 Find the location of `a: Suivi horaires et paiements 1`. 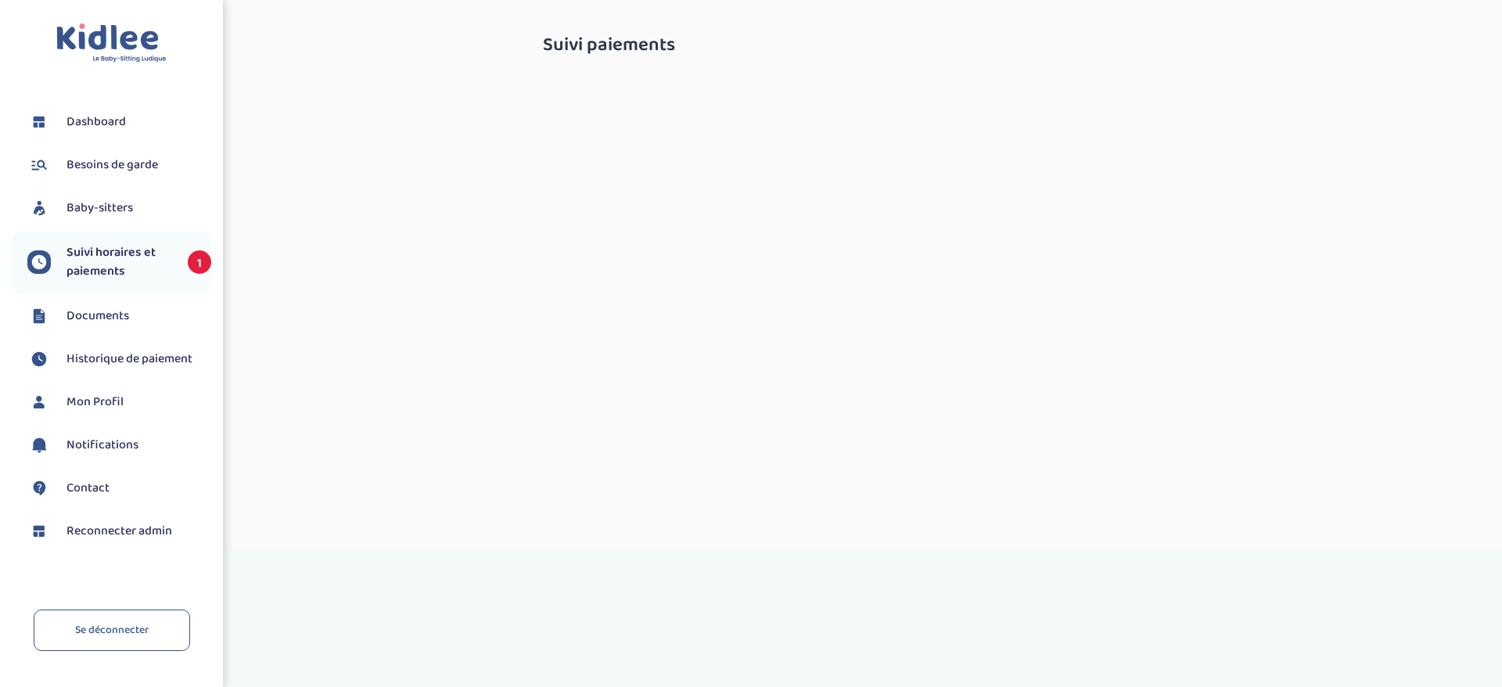

a: Suivi horaires et paiements 1 is located at coordinates (119, 262).